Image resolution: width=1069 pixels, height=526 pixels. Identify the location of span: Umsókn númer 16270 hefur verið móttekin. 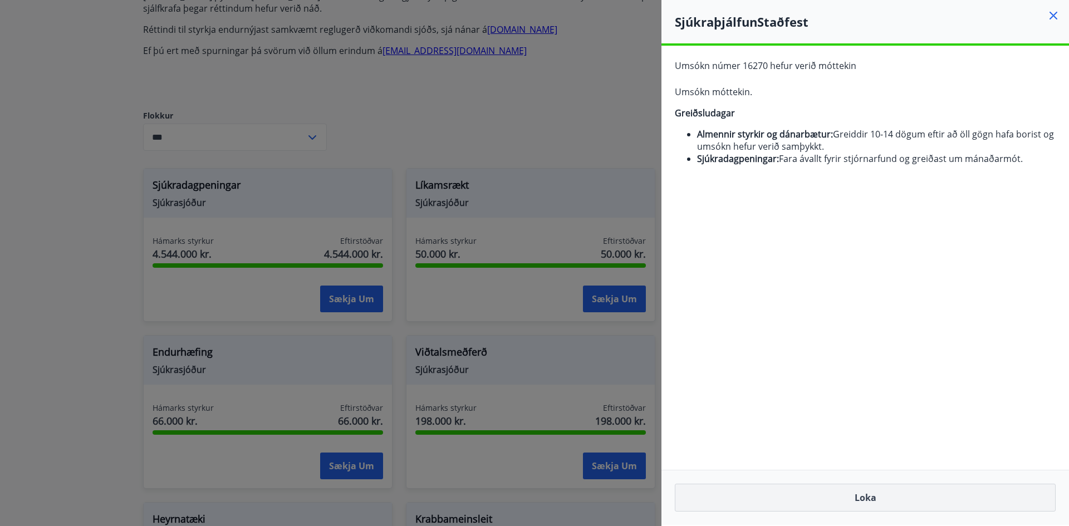
(766, 66).